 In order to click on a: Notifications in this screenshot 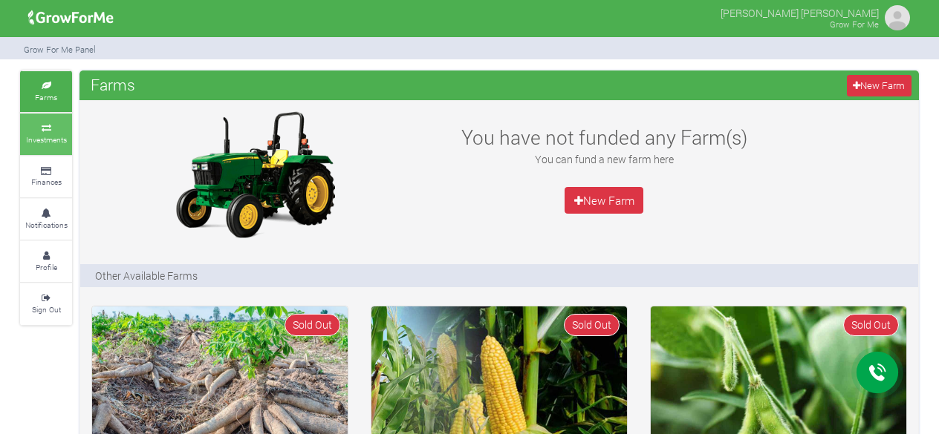, I will do `click(46, 219)`.